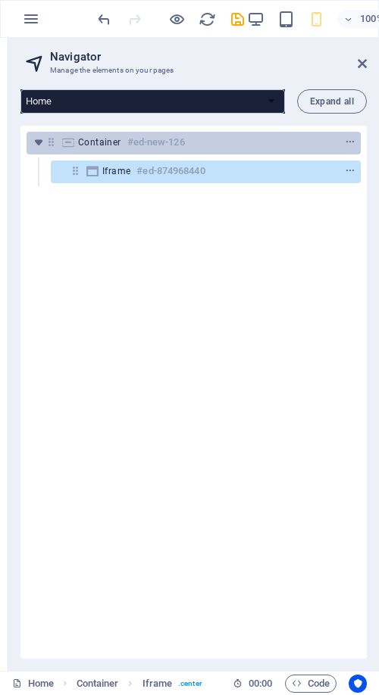 The height and width of the screenshot is (695, 379). Describe the element at coordinates (156, 142) in the screenshot. I see `h6: #ed-new-126` at that location.